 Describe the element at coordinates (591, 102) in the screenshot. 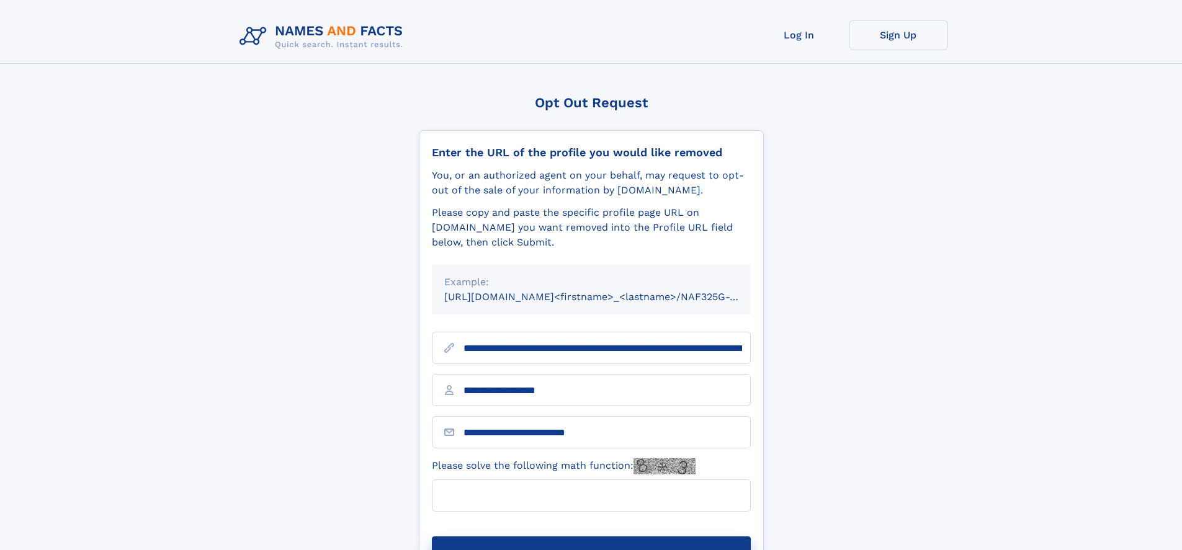

I see `div: Opt Out Request` at that location.